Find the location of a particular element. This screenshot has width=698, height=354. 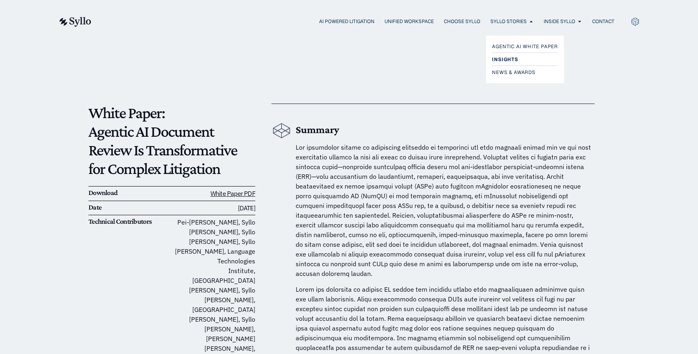

span: Lor ipsumdolor sitame co adipiscing elitseddo ei temporinci utl etdo magnaali enimad min ve qui n... is located at coordinates (443, 210).